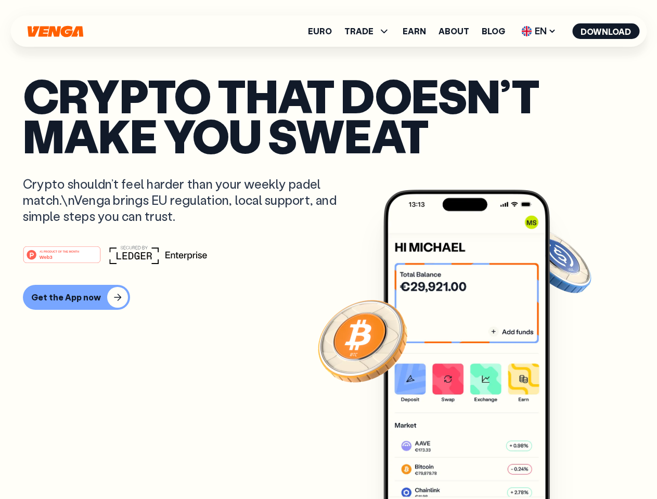  I want to click on img: Bitcoin, so click(363, 341).